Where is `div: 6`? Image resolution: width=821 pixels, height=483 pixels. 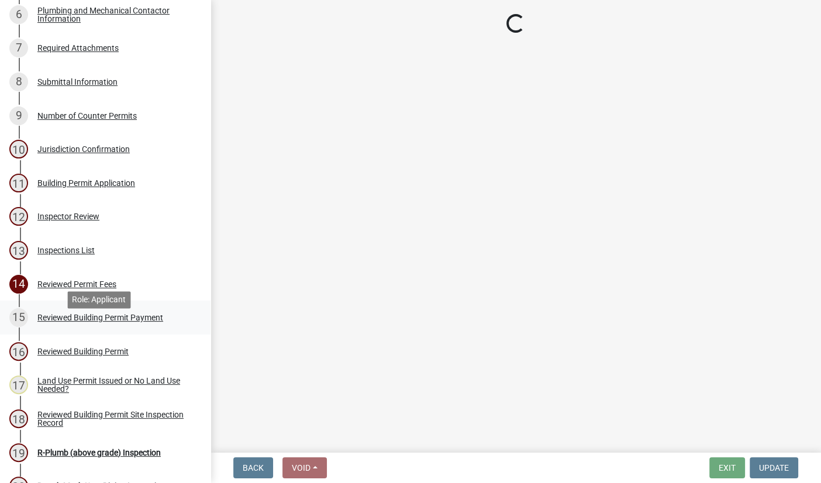
div: 6 is located at coordinates (19, 15).